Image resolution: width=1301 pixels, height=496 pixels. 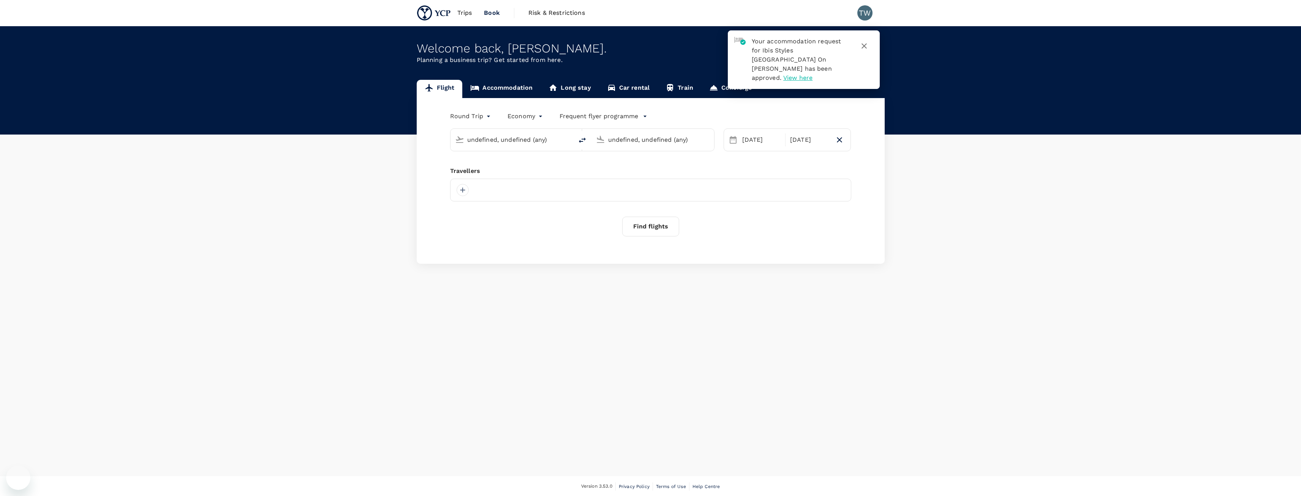 I want to click on img: hotel-approved, so click(x=740, y=41).